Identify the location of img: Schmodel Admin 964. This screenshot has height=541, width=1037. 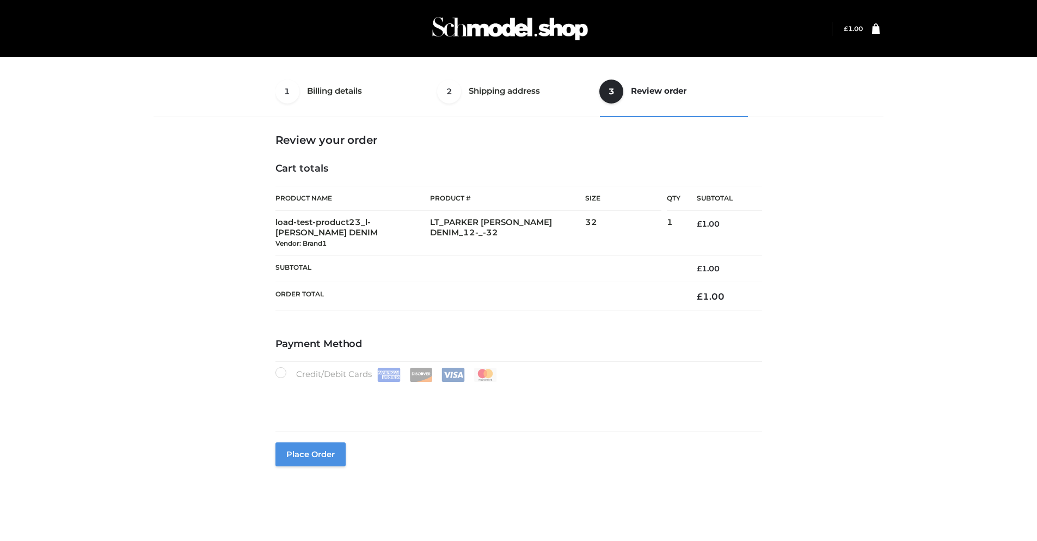
(510, 28).